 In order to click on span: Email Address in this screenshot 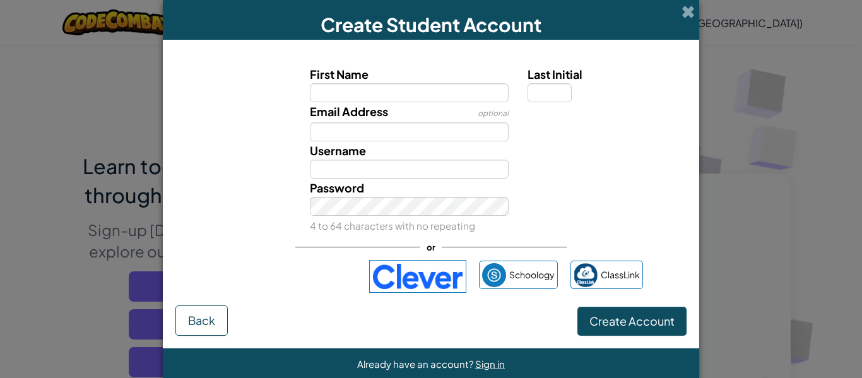, I will do `click(349, 111)`.